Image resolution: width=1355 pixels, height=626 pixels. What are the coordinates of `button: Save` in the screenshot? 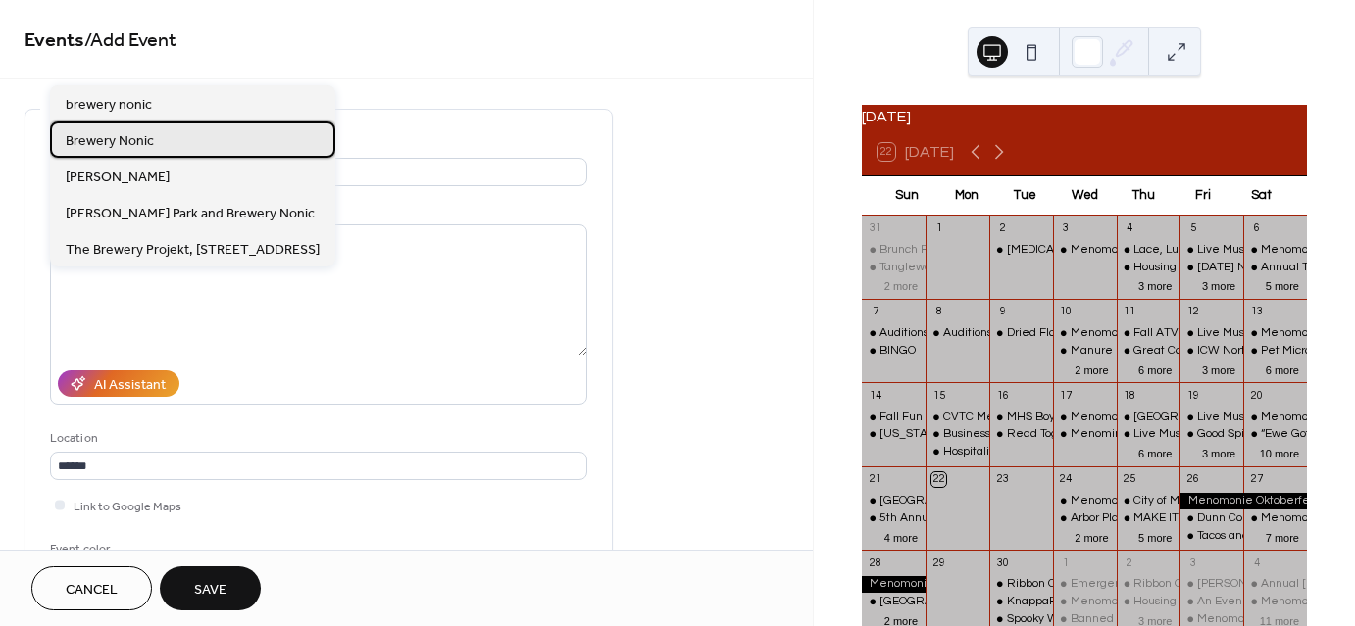 It's located at (210, 588).